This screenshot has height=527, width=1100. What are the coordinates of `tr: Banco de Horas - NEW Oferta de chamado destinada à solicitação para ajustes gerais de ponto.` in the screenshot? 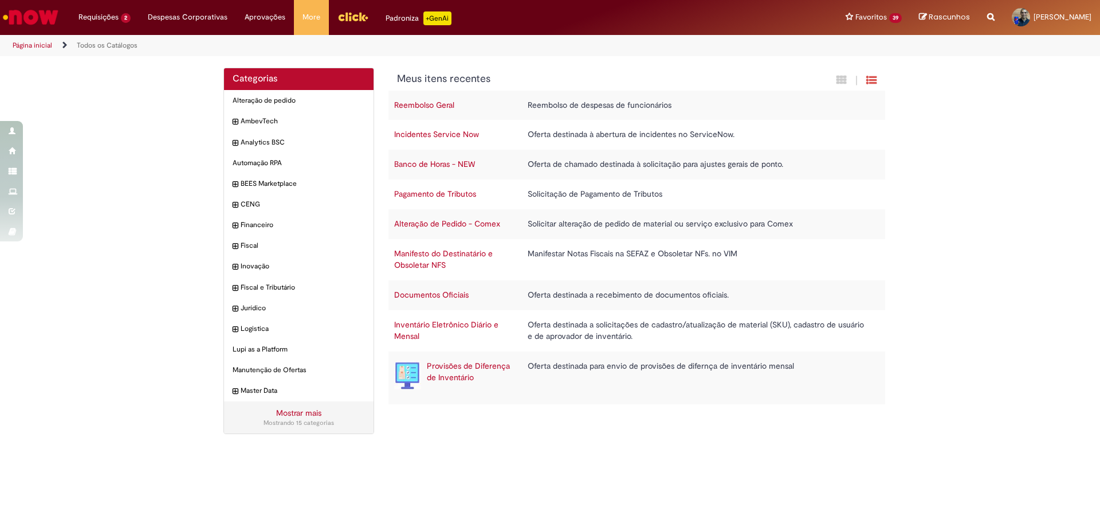 It's located at (637, 164).